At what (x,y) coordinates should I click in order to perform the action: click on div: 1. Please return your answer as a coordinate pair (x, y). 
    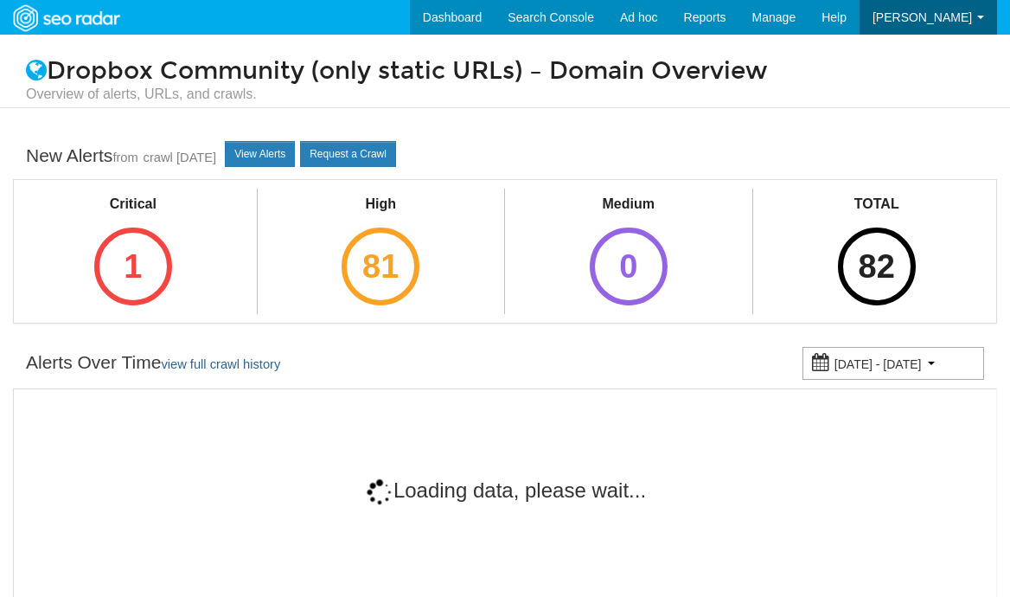
    Looking at the image, I should click on (133, 266).